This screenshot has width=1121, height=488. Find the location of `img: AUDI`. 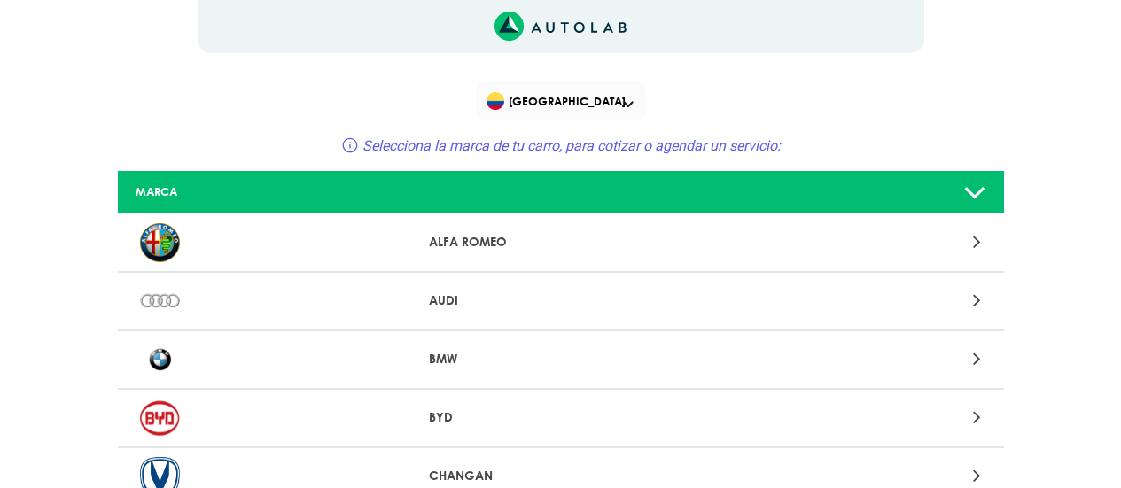

img: AUDI is located at coordinates (159, 301).